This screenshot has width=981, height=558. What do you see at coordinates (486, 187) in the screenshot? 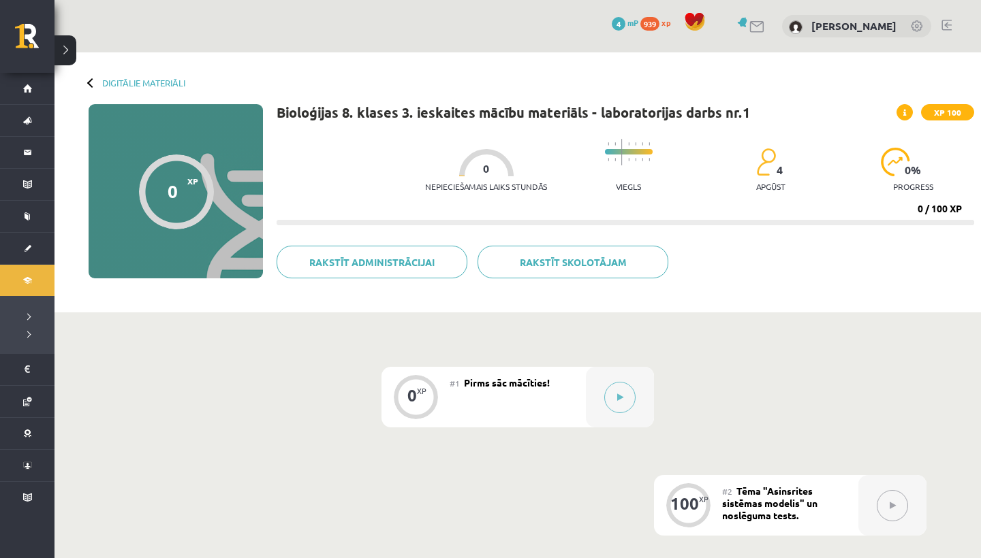
I see `p: Nepieciešamais laiks stundās` at bounding box center [486, 187].